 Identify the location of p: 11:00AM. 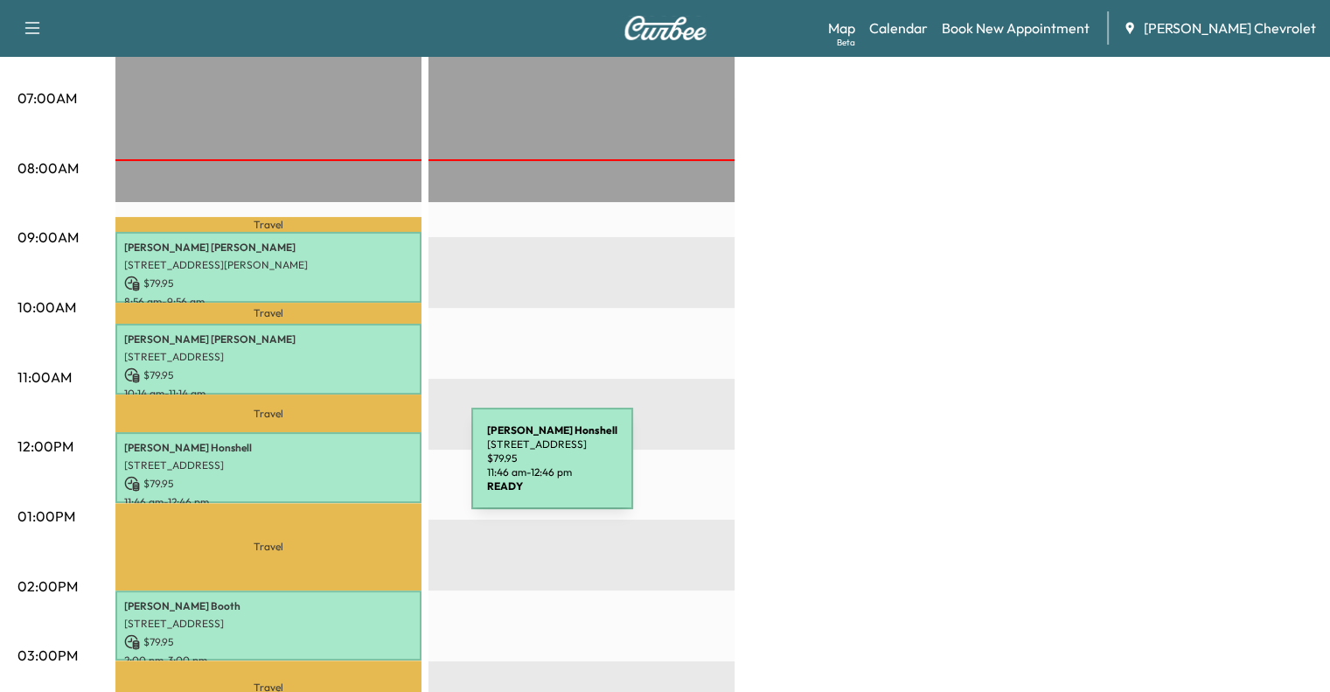
(45, 377).